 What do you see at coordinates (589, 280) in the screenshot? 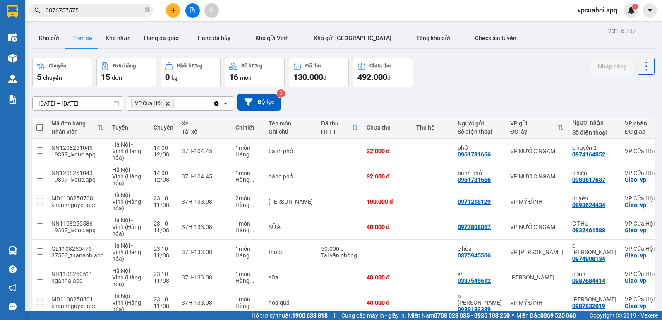
I see `div: 0987684414` at bounding box center [589, 280].